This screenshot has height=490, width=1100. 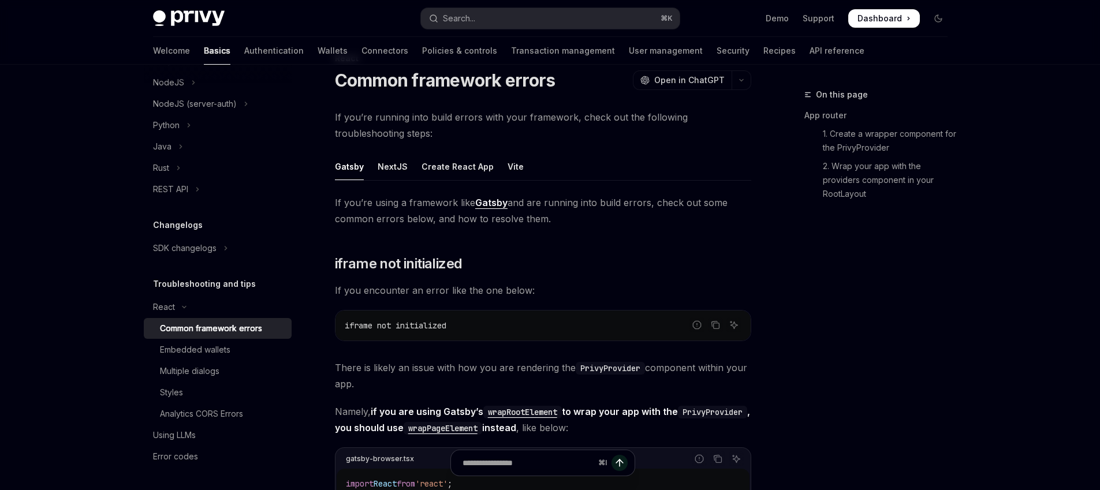 I want to click on div: Styles, so click(x=171, y=393).